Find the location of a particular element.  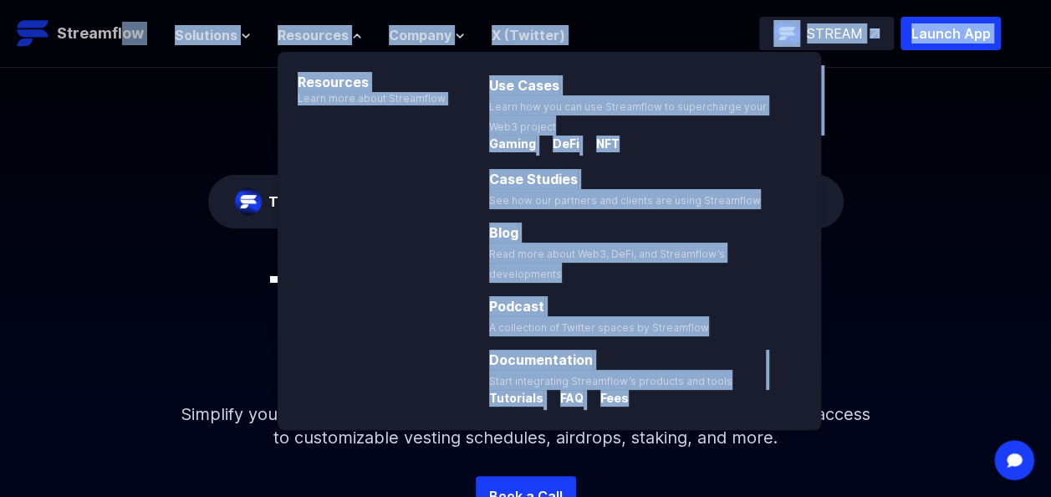

p: Fees is located at coordinates (608, 398).